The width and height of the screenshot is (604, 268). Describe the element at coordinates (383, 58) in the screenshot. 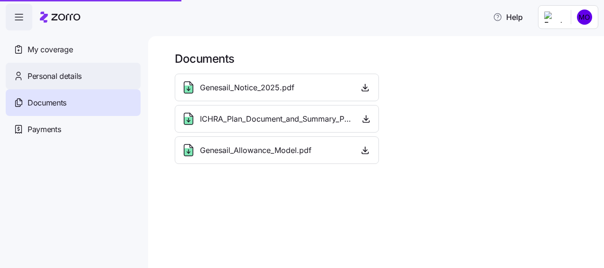

I see `h1: Documents` at that location.